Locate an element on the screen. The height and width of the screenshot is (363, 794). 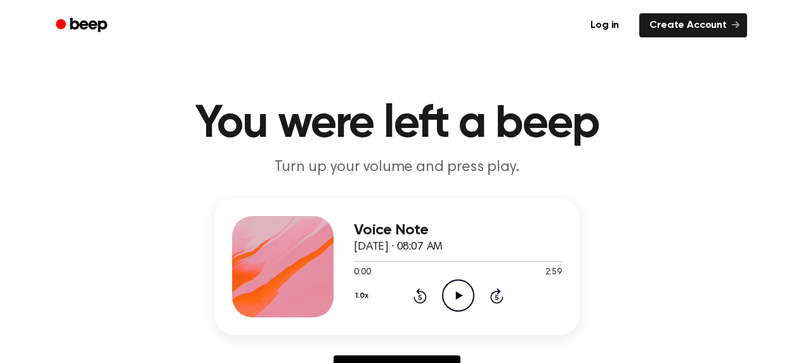
span: 2:59 is located at coordinates (553, 273).